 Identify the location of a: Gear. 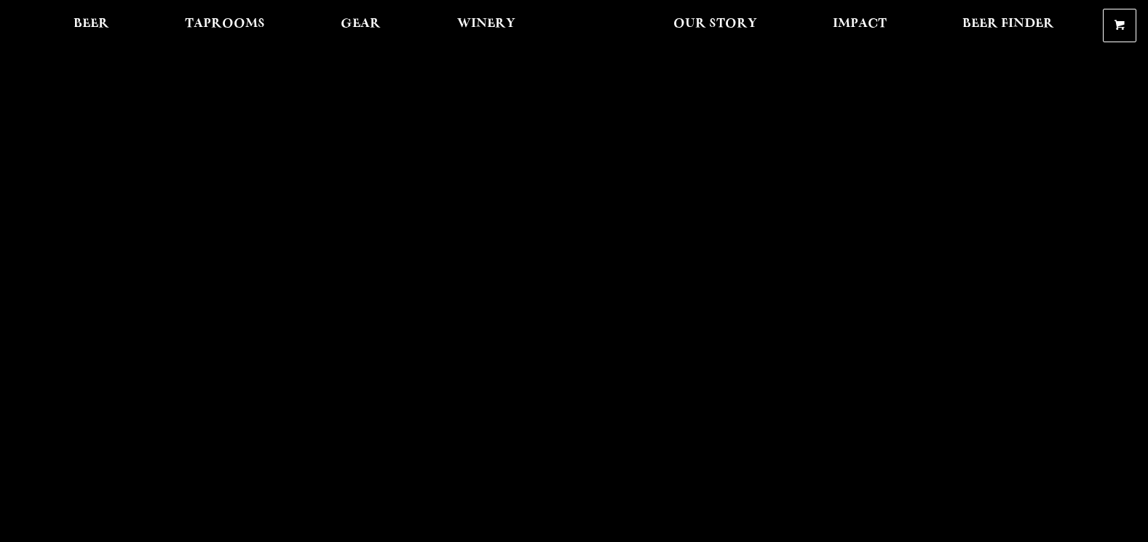
(360, 25).